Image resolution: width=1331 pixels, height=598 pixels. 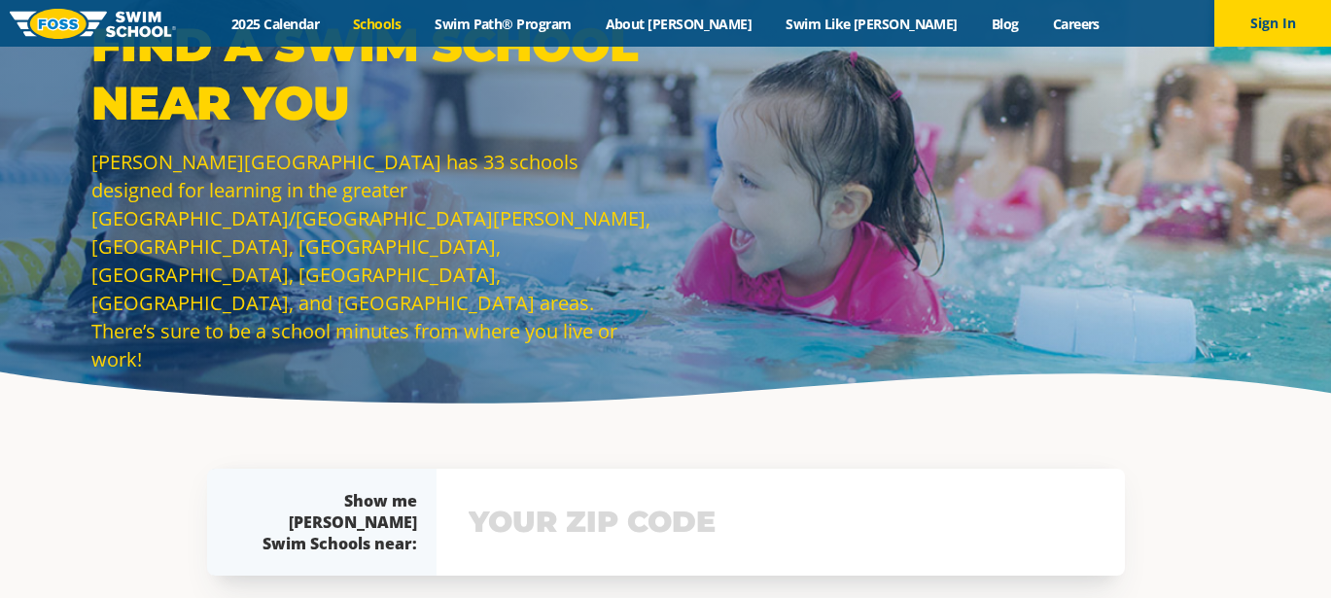 What do you see at coordinates (502, 23) in the screenshot?
I see `a: Swim Path® Program` at bounding box center [502, 23].